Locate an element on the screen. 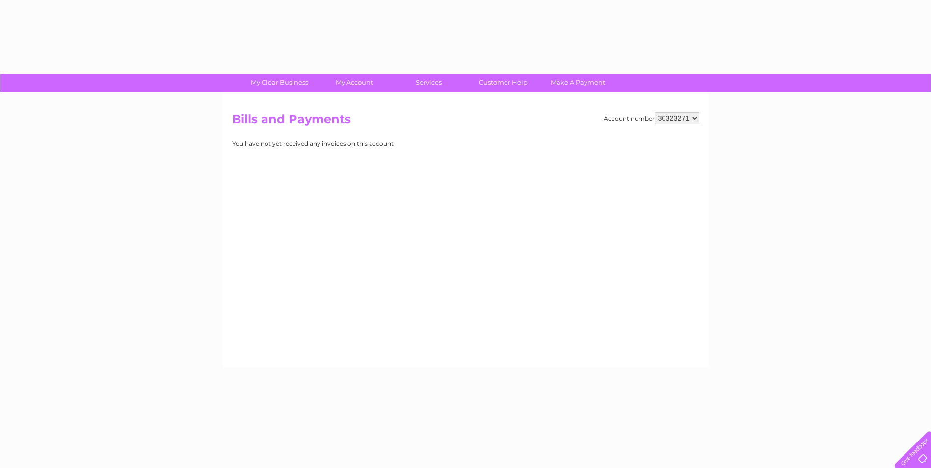  center: You have not yet received any invoices on this account is located at coordinates (313, 144).